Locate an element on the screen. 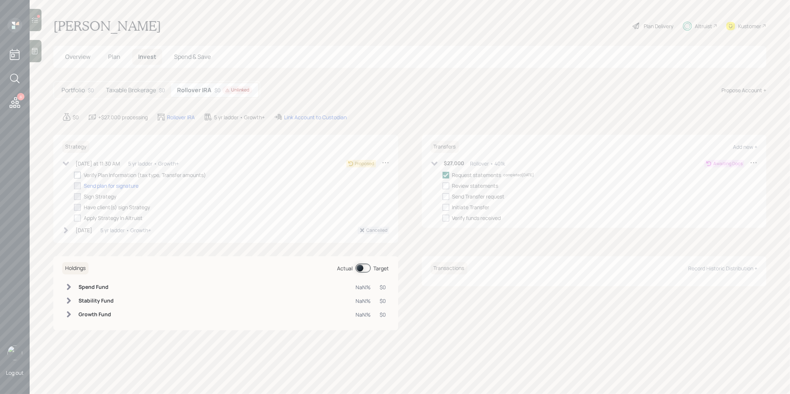  div: Unlinked is located at coordinates (237, 90).